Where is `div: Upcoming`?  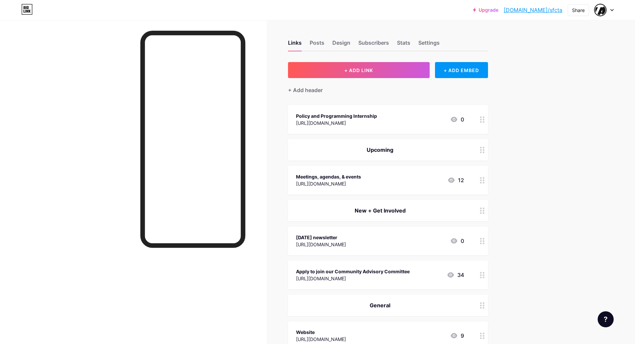 div: Upcoming is located at coordinates (380, 150).